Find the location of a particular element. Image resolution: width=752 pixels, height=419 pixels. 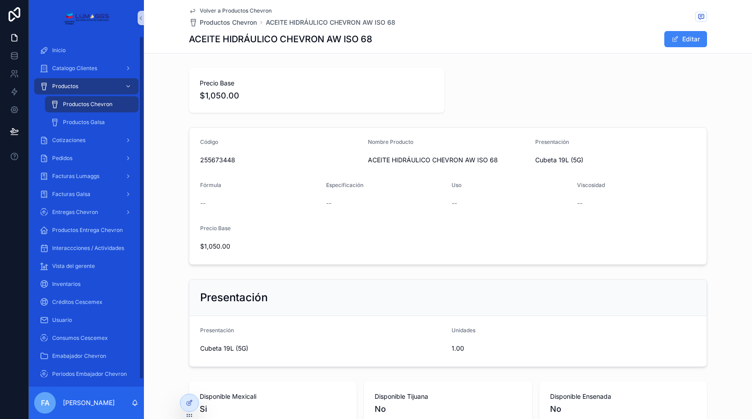

span: Inventarios is located at coordinates (66, 284).